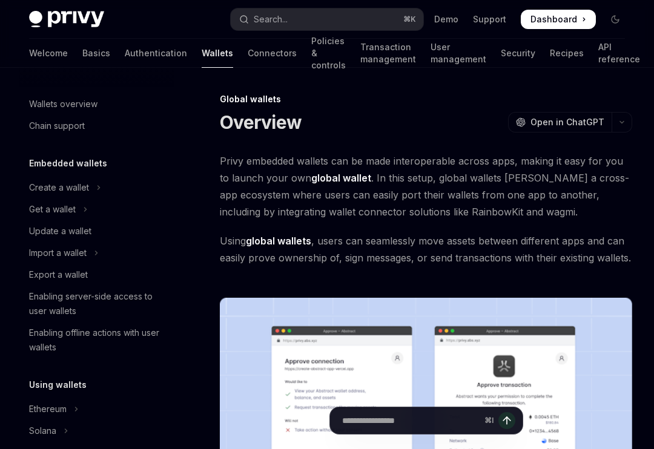  What do you see at coordinates (58, 275) in the screenshot?
I see `div: Export a wallet` at bounding box center [58, 275].